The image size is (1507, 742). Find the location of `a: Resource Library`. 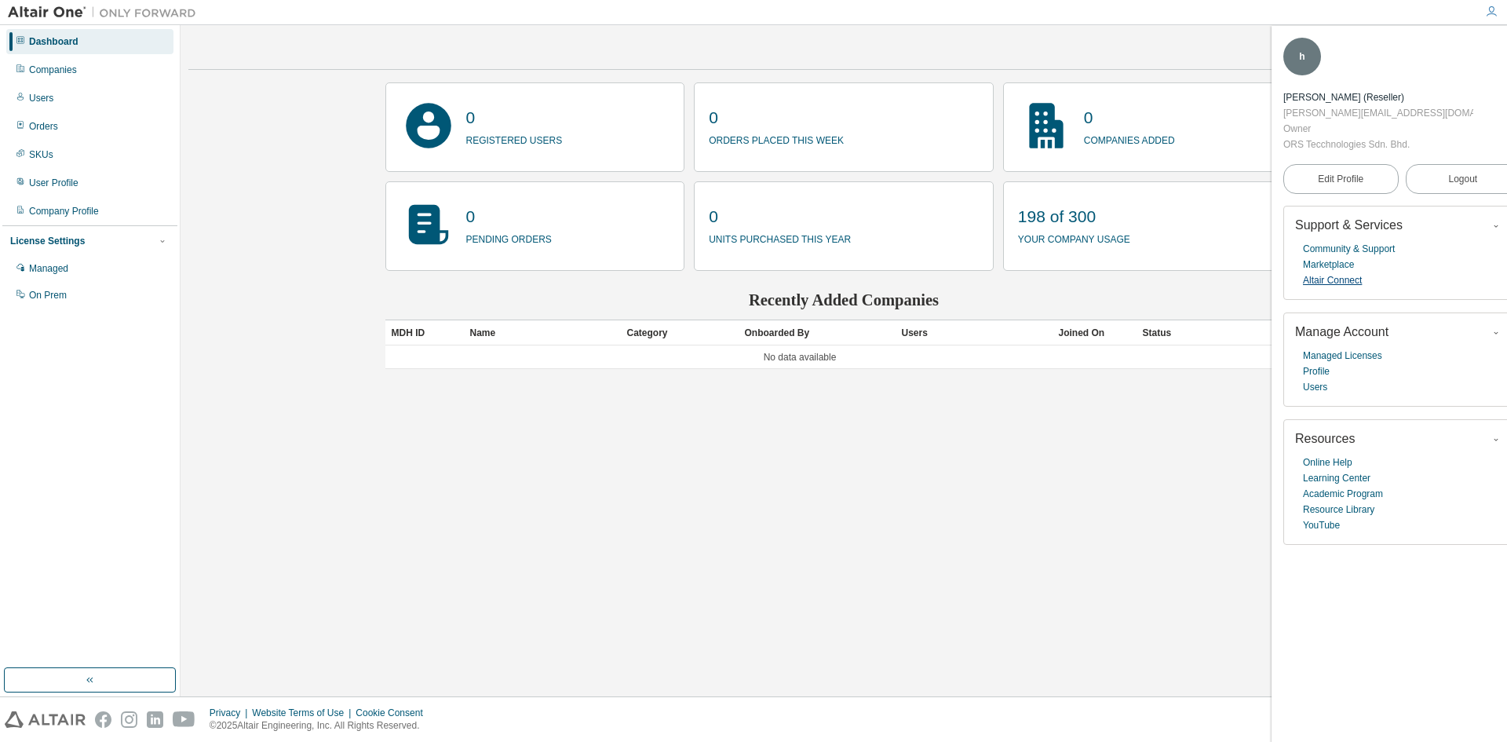

a: Resource Library is located at coordinates (1338, 509).